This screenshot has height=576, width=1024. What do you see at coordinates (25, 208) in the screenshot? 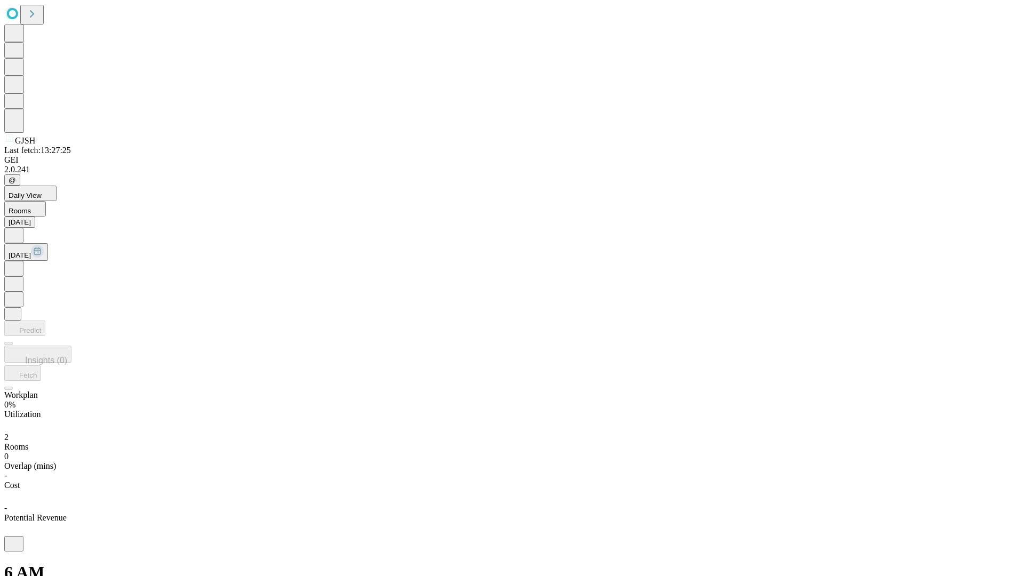
I see `button: Rooms` at bounding box center [25, 208].